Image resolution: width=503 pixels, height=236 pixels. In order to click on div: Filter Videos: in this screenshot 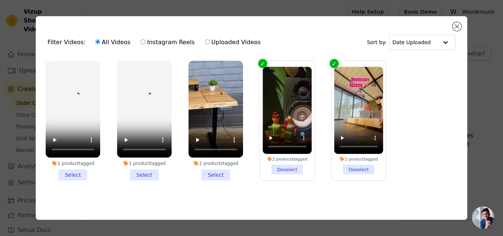, I will do `click(156, 42)`.